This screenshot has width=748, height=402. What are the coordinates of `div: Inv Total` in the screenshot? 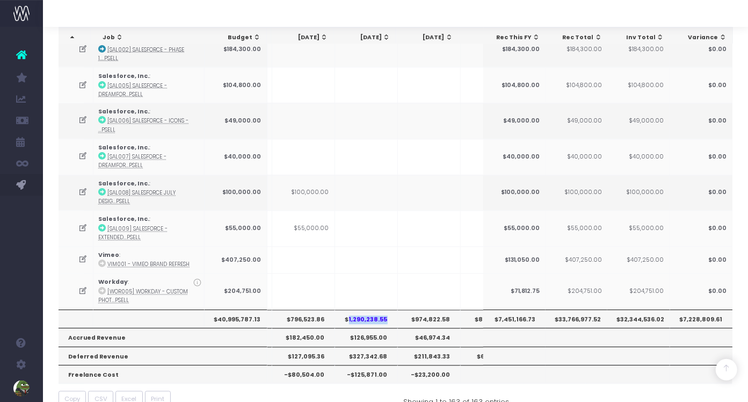 It's located at (640, 38).